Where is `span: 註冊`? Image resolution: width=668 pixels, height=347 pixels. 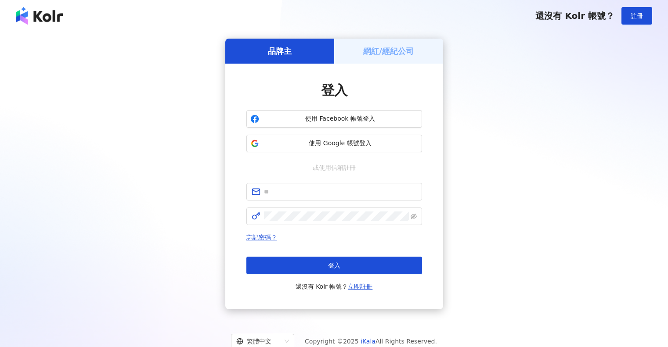
span: 註冊 is located at coordinates (637, 16).